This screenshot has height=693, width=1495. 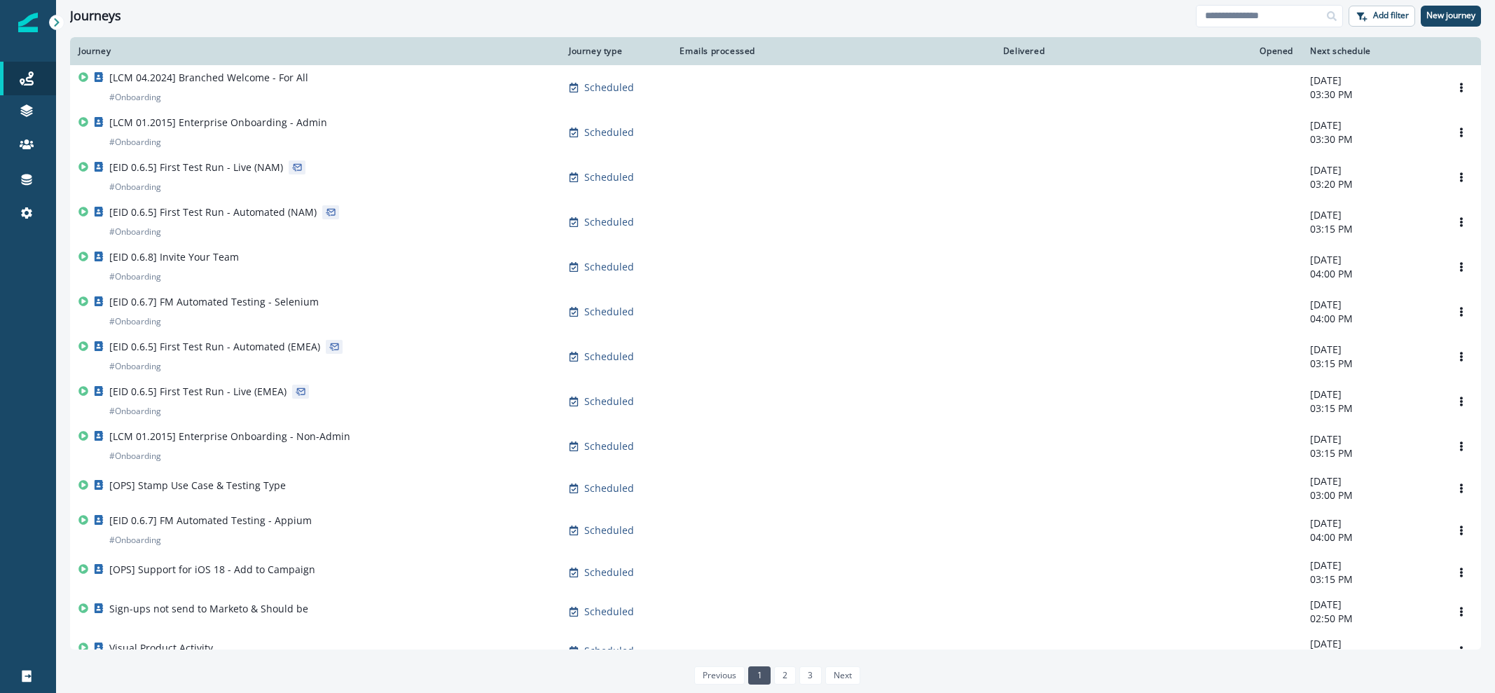 What do you see at coordinates (785, 675) in the screenshot?
I see `a: Page 2` at bounding box center [785, 675].